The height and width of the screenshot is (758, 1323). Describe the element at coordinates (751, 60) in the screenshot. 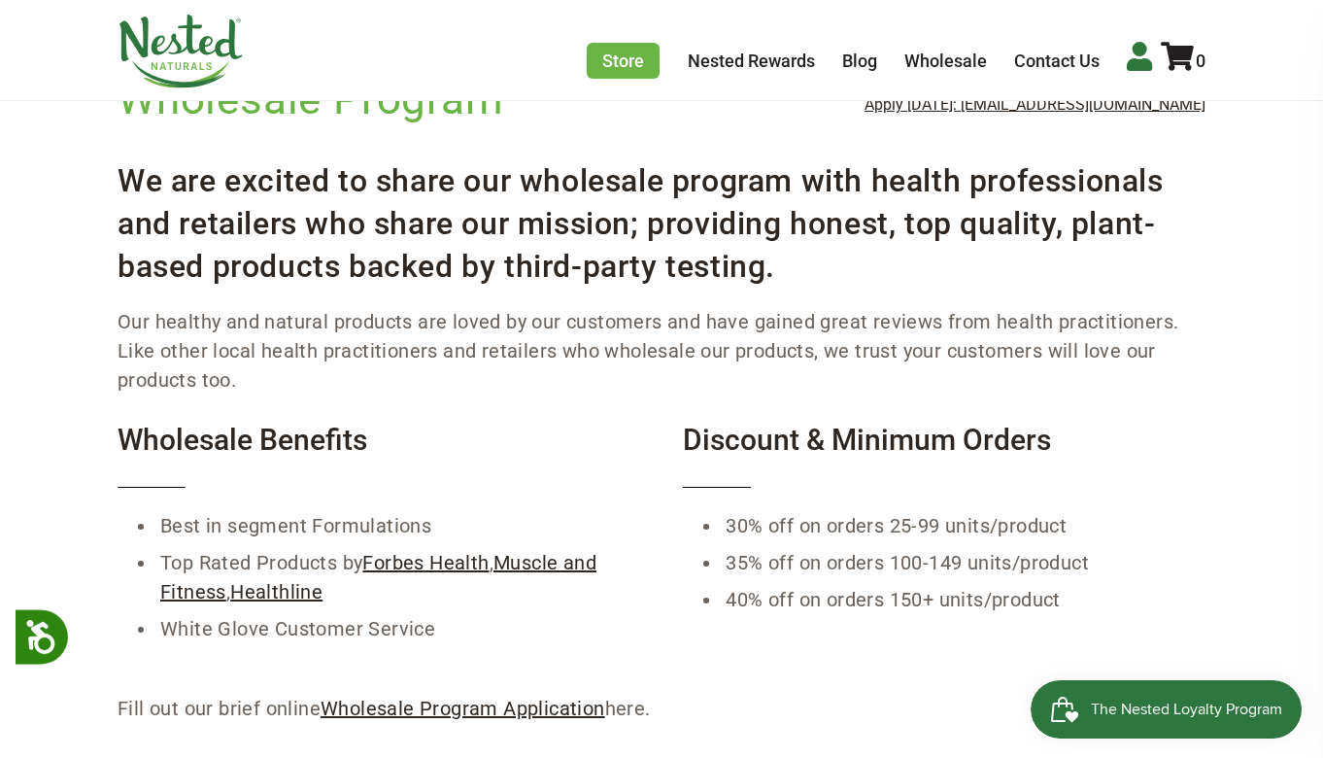

I see `a: Nested Rewards` at that location.